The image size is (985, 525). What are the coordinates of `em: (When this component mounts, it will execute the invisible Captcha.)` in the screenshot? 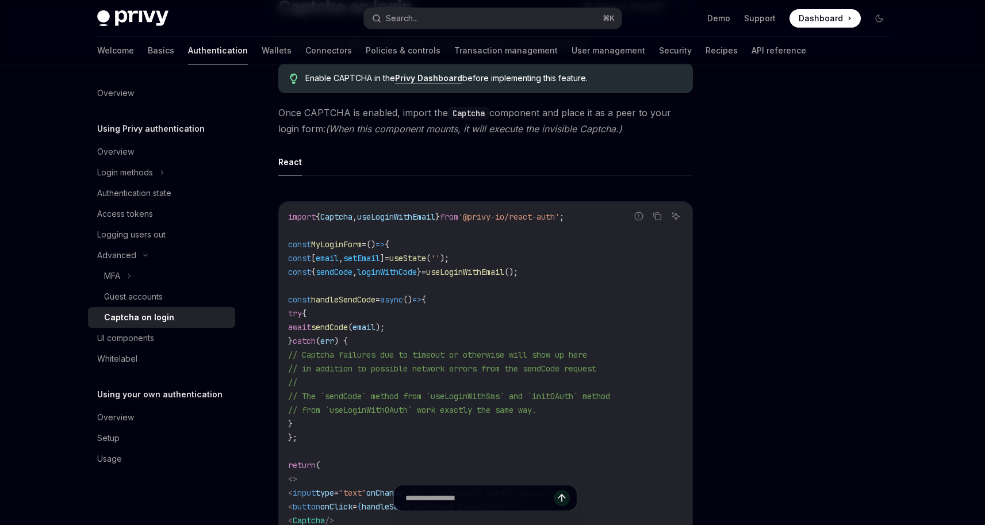 It's located at (474, 129).